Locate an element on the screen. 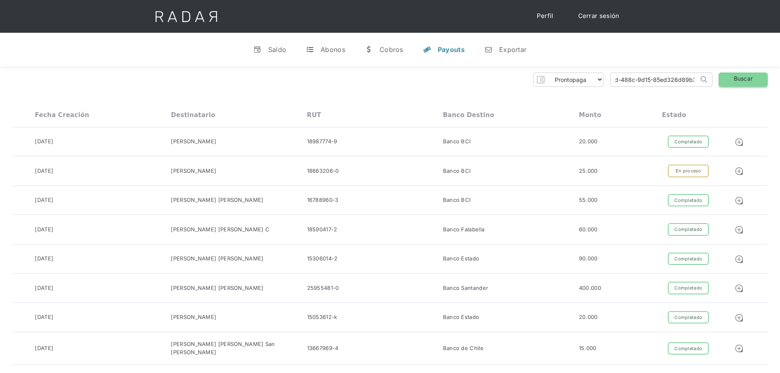 Image resolution: width=780 pixels, height=373 pixels. div: Abonos is located at coordinates (333, 50).